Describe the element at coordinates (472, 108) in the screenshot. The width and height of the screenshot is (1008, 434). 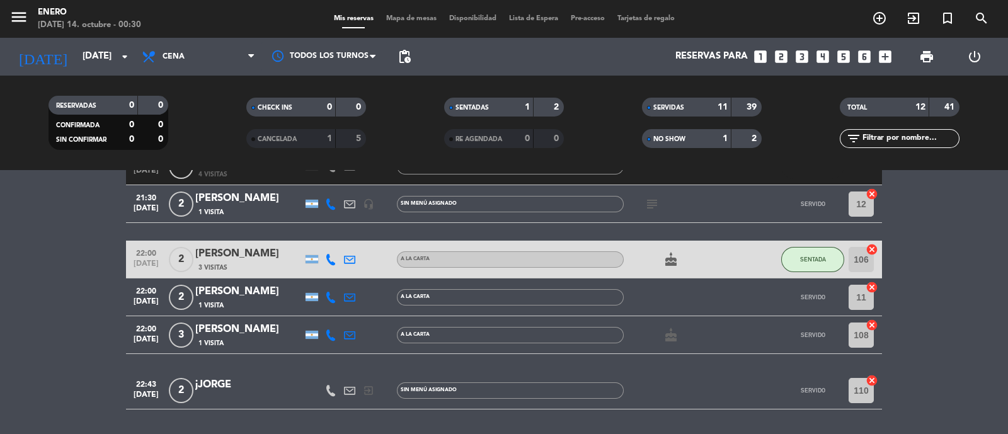
I see `span: SENTADAS` at that location.